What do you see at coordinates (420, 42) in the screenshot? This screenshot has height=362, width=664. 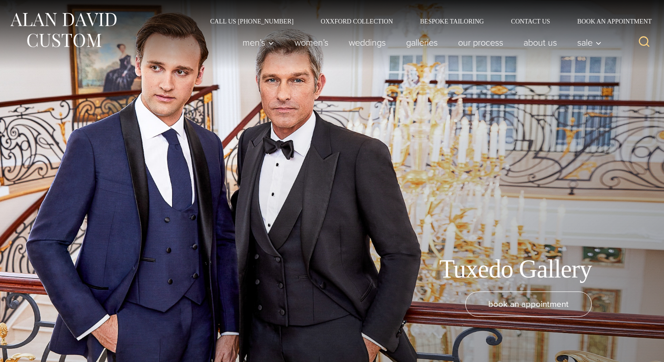 I see `nav: Primary Navigation` at bounding box center [420, 42].